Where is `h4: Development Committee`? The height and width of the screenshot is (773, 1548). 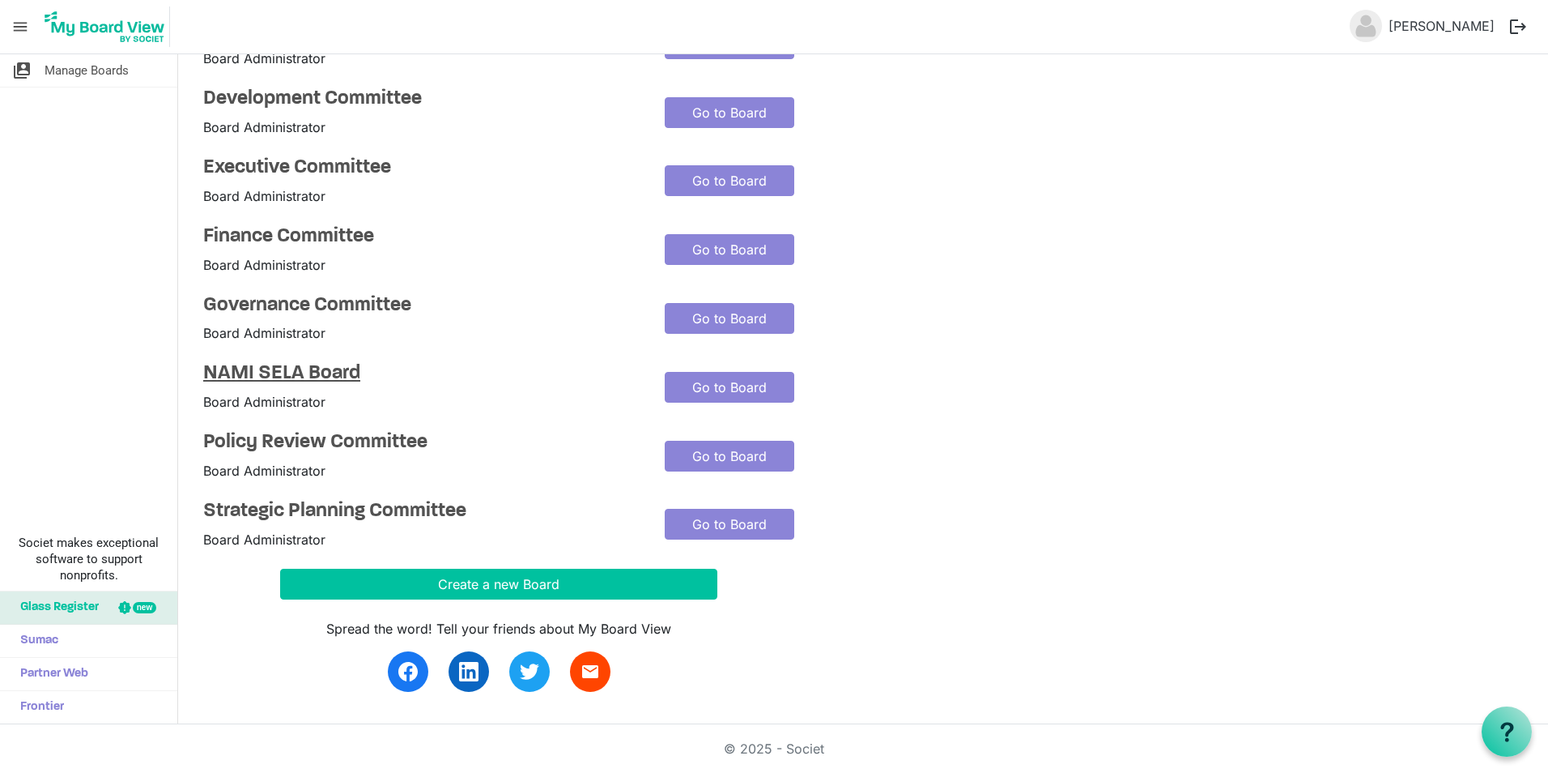
h4: Development Committee is located at coordinates (422, 99).